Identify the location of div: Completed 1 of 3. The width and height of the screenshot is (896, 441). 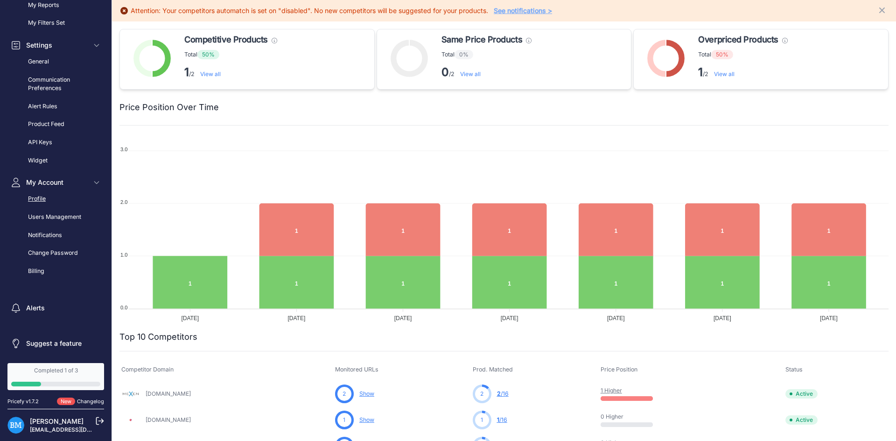
(56, 370).